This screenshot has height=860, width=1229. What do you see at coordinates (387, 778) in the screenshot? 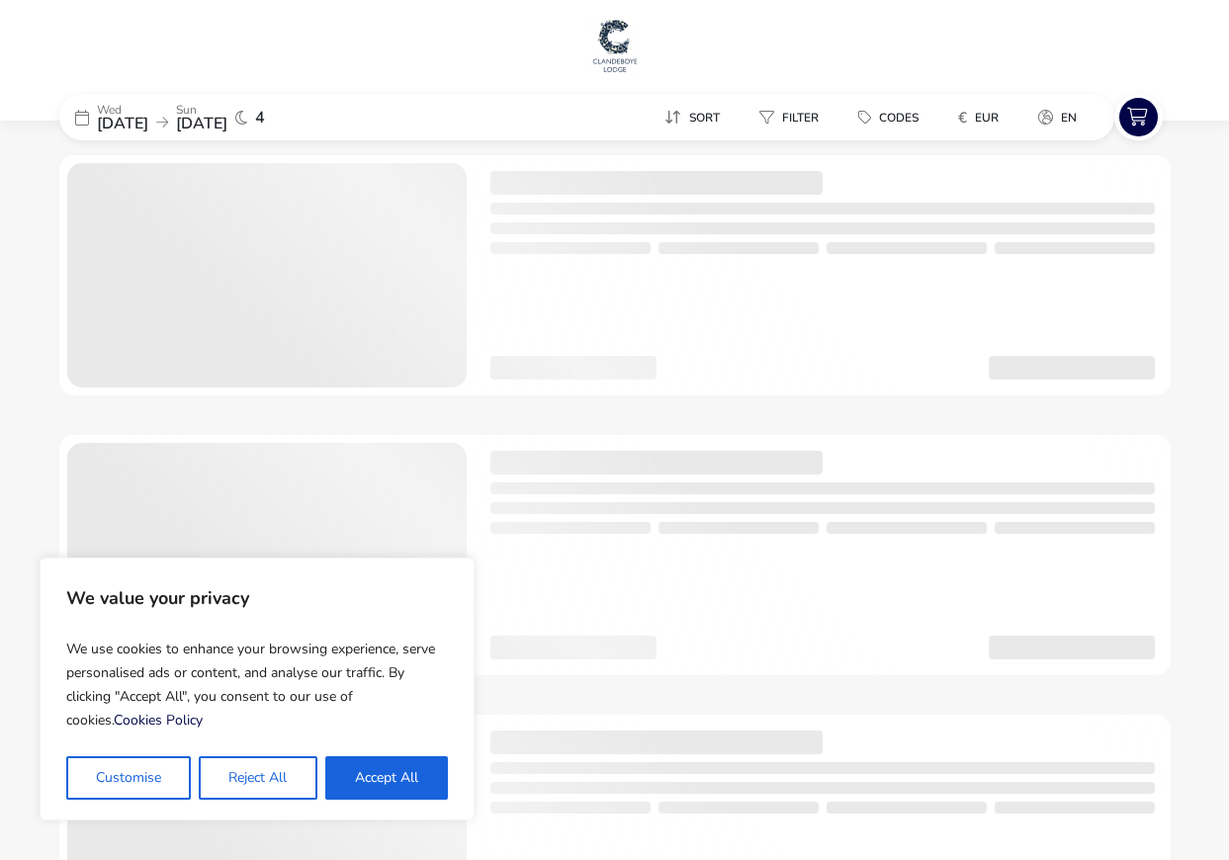
I see `button: Accept All` at bounding box center [387, 778].